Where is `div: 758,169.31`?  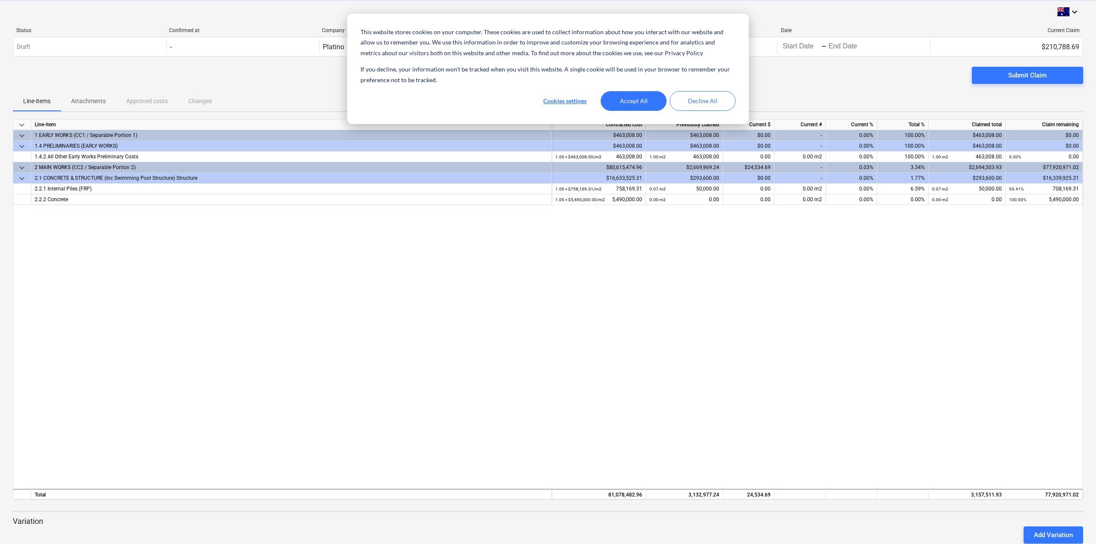 div: 758,169.31 is located at coordinates (599, 189).